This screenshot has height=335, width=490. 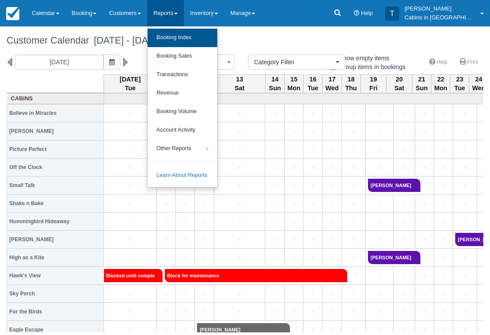 I want to click on a: Account Activity, so click(x=182, y=130).